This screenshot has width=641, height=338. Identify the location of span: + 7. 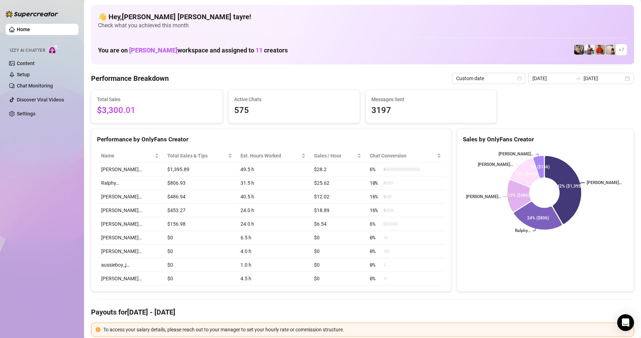
(622, 50).